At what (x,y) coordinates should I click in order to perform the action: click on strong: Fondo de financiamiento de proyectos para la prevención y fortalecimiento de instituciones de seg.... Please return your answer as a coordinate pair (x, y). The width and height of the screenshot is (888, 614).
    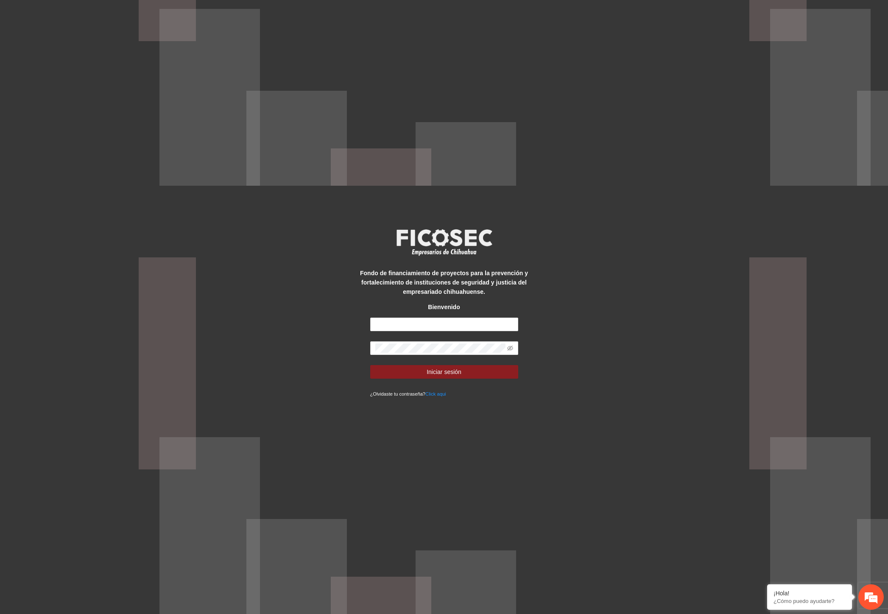
    Looking at the image, I should click on (444, 283).